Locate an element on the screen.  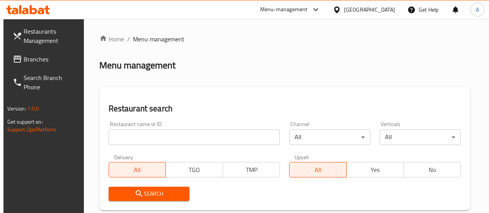
span: 1.0.0 is located at coordinates (33, 109).